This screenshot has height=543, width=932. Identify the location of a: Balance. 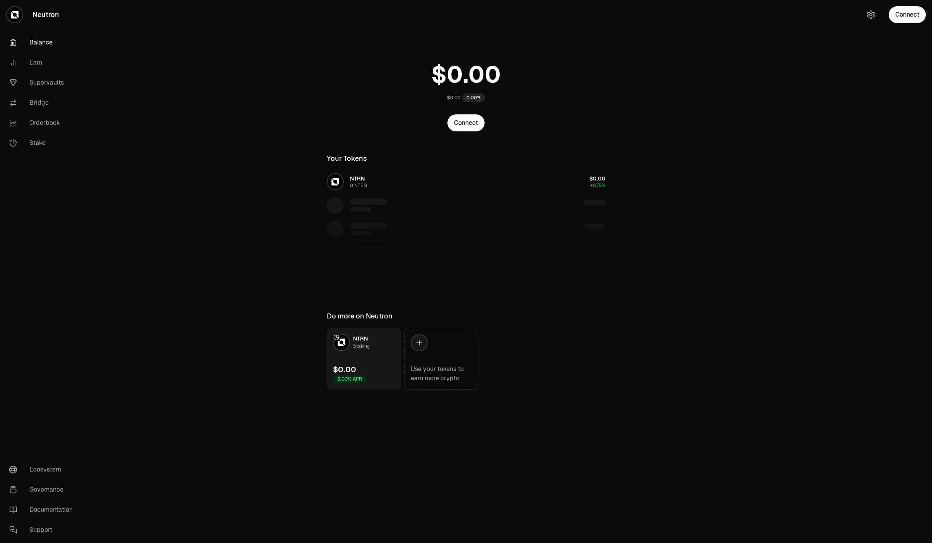
(43, 43).